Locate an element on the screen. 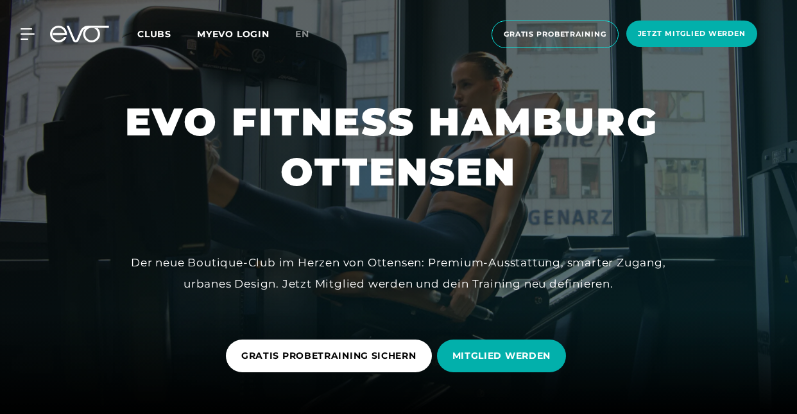 This screenshot has width=797, height=414. a: en is located at coordinates (310, 34).